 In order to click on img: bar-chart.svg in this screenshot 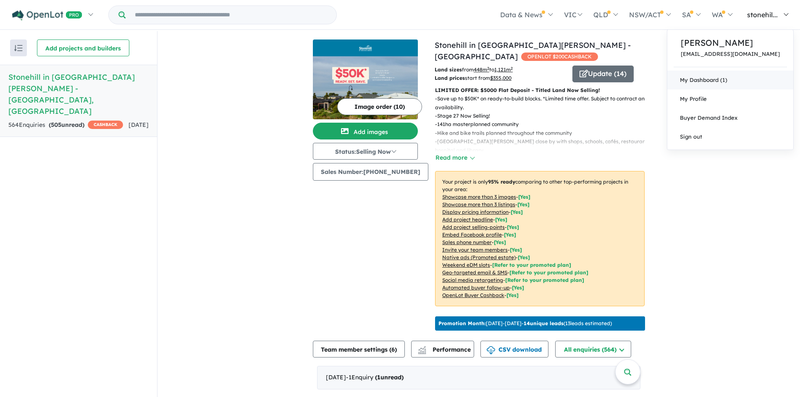, I will do `click(422, 351)`.